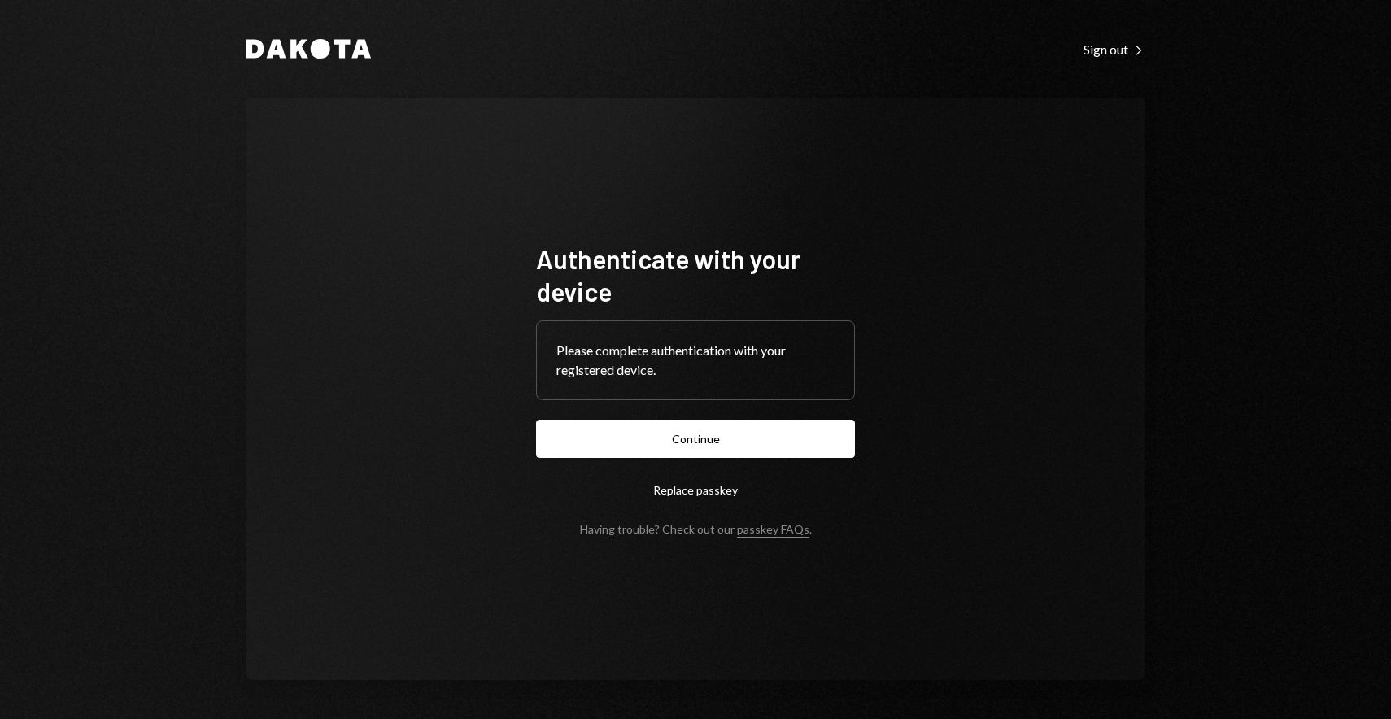 This screenshot has width=1391, height=719. What do you see at coordinates (696, 360) in the screenshot?
I see `div: Please complete authentication with your registered device.` at bounding box center [696, 360].